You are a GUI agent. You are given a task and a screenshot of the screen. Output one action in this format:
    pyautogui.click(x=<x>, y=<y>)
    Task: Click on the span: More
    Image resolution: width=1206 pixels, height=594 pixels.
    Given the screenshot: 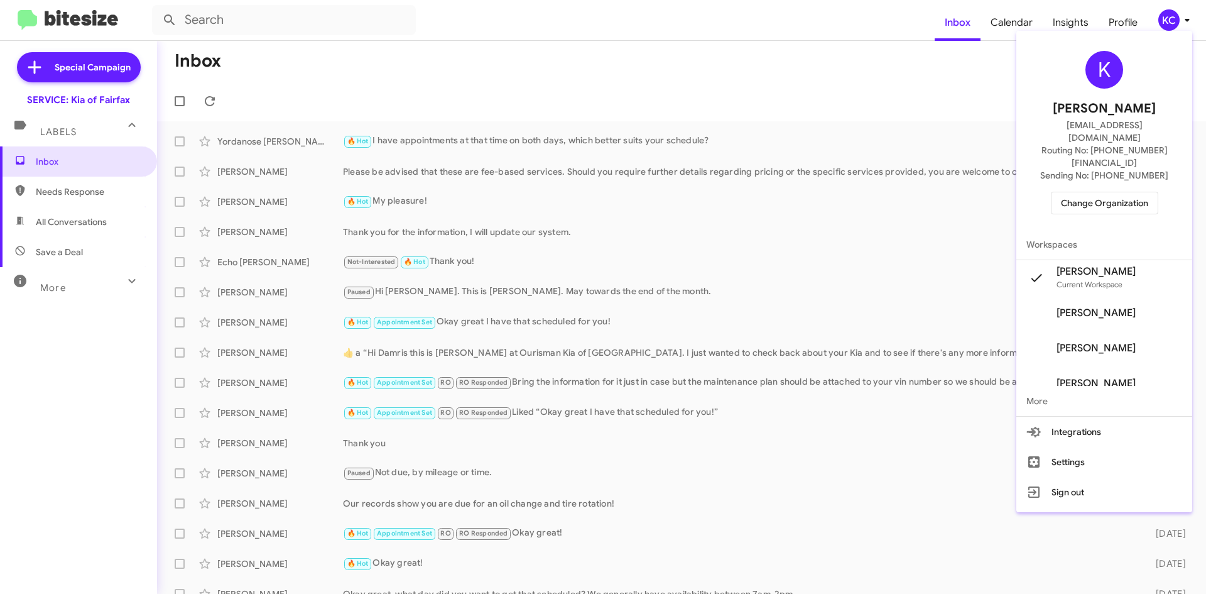 What is the action you would take?
    pyautogui.click(x=1104, y=401)
    